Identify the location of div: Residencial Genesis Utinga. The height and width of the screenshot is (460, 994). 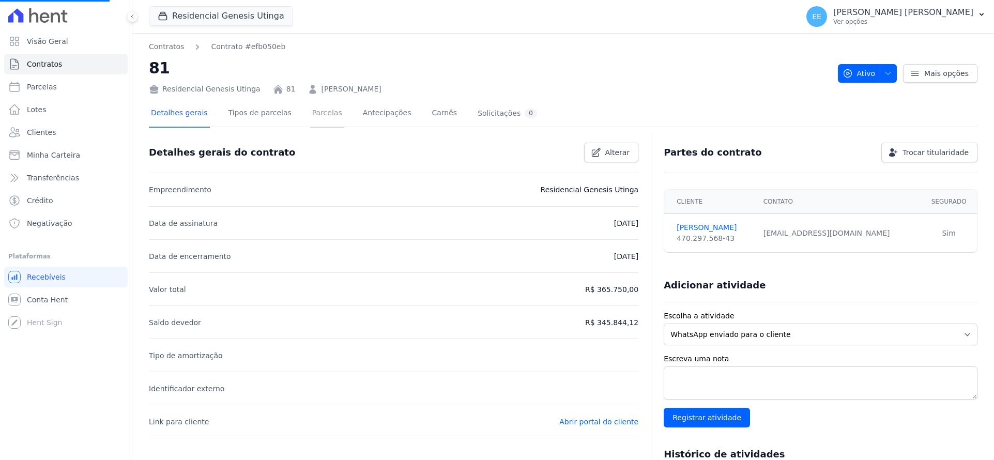
(205, 89).